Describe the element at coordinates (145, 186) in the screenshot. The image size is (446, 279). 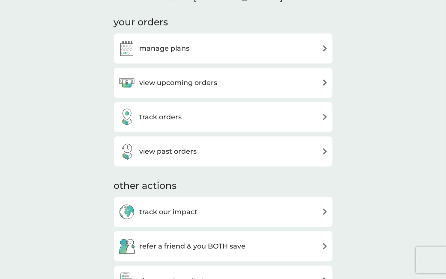
I see `h3: other actions` at that location.